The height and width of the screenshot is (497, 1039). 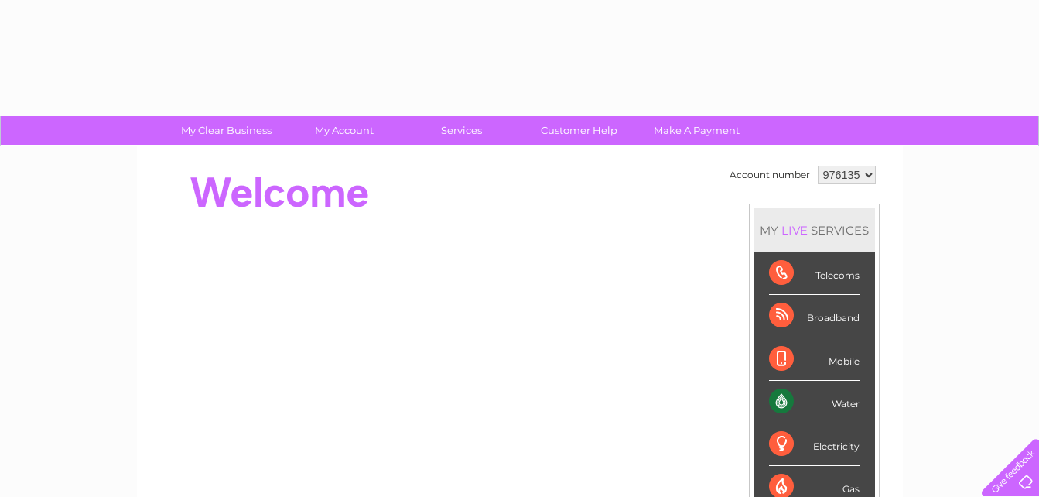 What do you see at coordinates (770, 175) in the screenshot?
I see `td: Account number` at bounding box center [770, 175].